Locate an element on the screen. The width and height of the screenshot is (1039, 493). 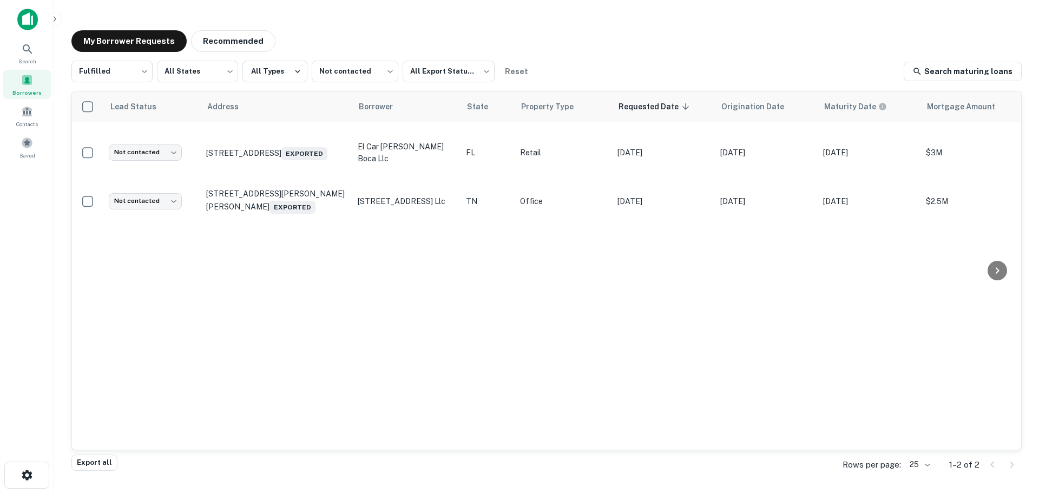
th: Requested Date is located at coordinates (663, 107).